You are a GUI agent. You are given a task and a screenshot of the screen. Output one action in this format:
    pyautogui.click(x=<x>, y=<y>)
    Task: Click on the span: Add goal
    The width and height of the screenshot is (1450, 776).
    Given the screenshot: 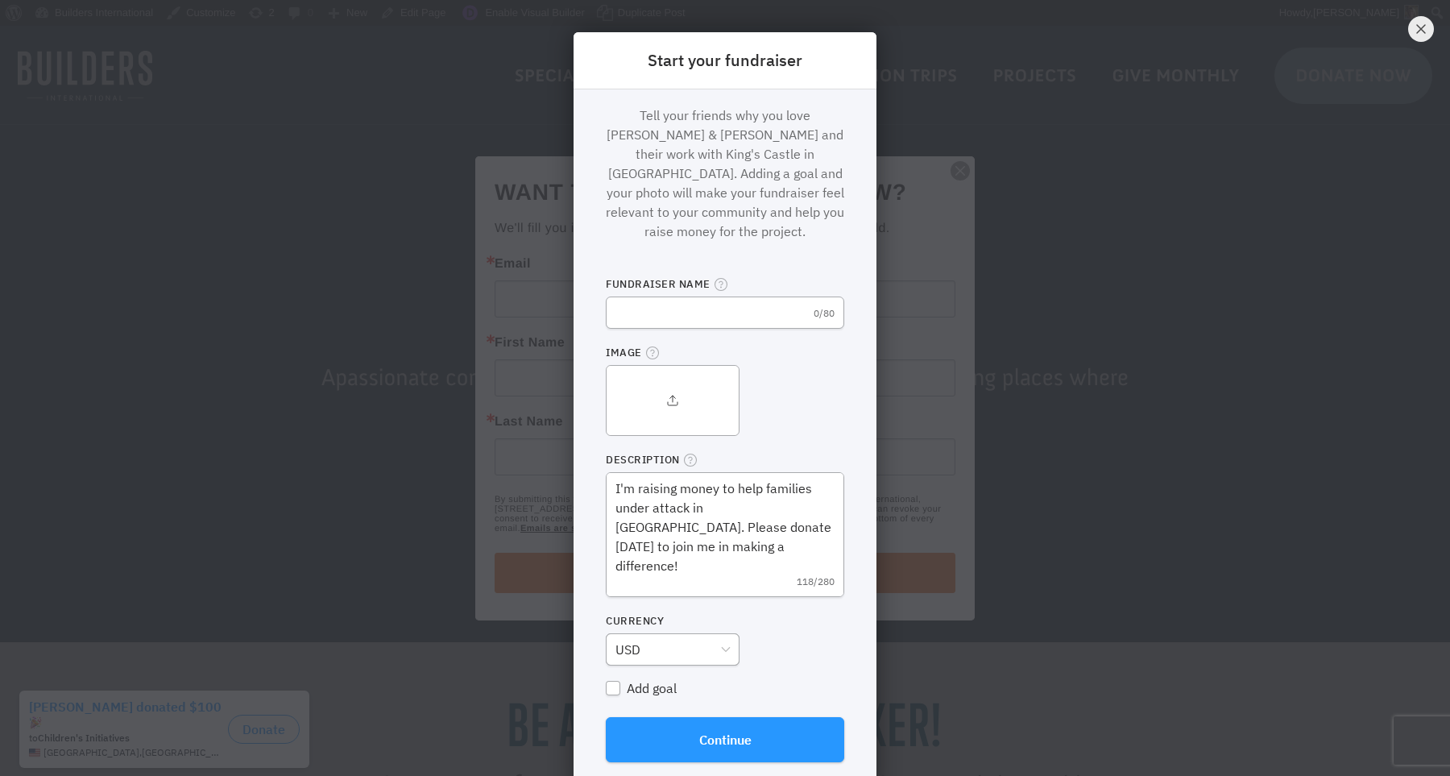 What is the action you would take?
    pyautogui.click(x=652, y=688)
    